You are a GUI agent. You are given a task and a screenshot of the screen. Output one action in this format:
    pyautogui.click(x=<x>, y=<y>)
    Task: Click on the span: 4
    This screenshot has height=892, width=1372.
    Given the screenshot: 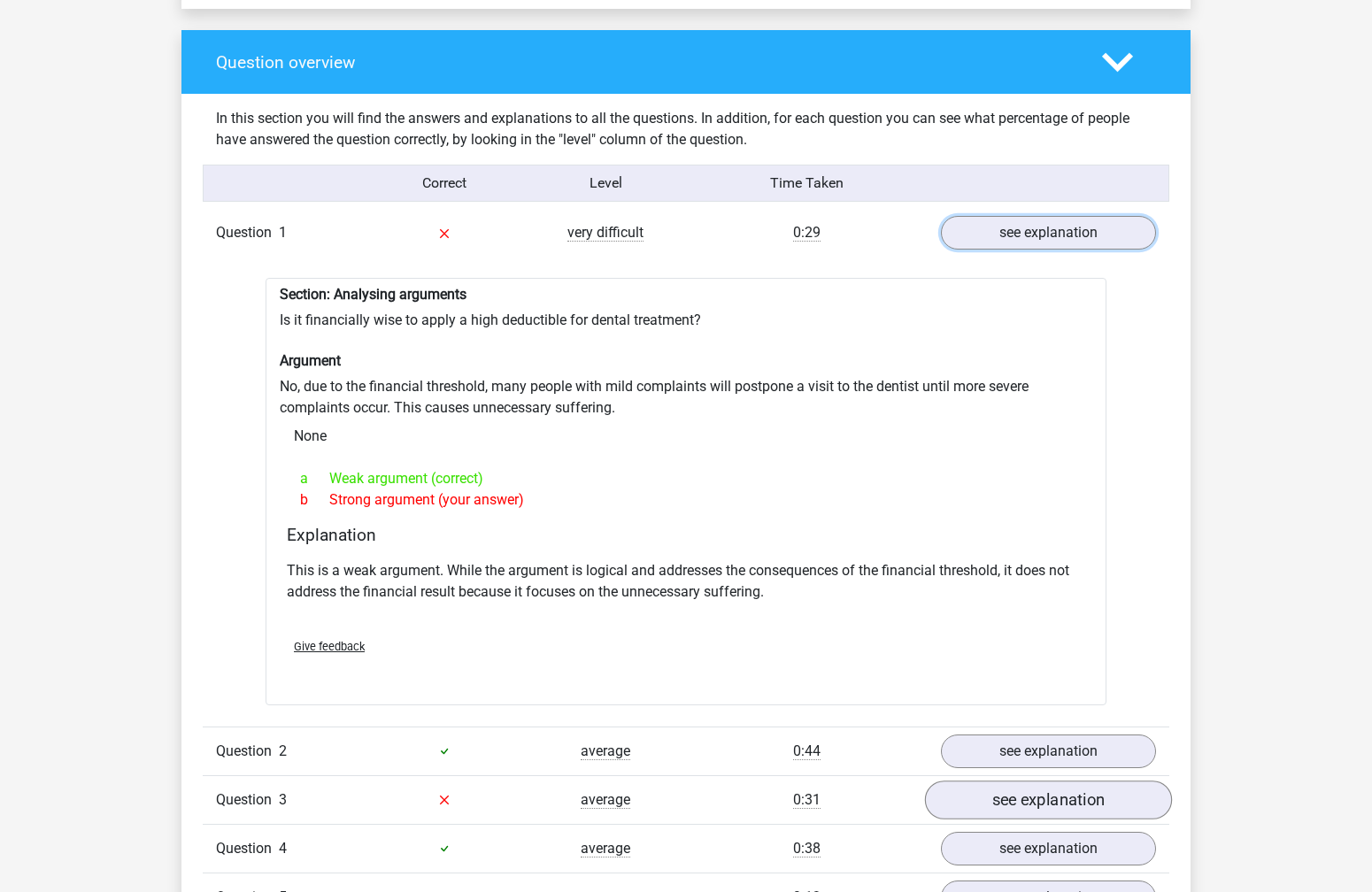 What is the action you would take?
    pyautogui.click(x=283, y=848)
    